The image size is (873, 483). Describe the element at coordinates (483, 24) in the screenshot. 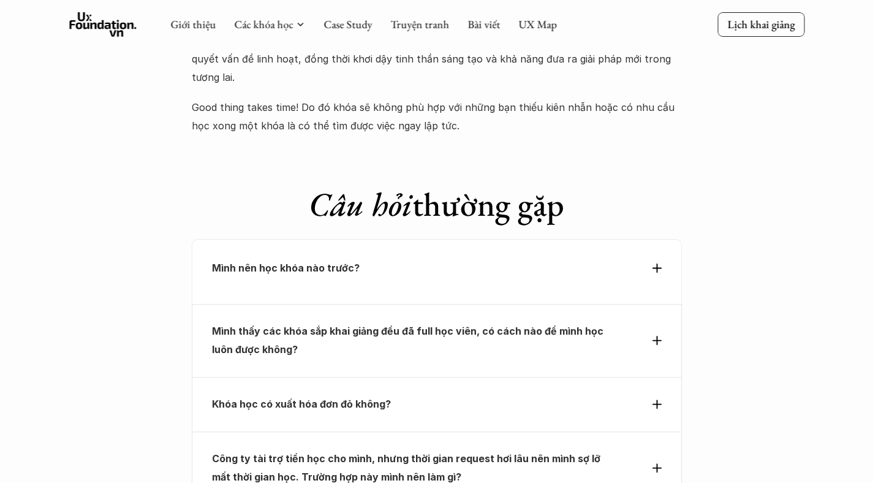

I see `a: Bài viết` at that location.